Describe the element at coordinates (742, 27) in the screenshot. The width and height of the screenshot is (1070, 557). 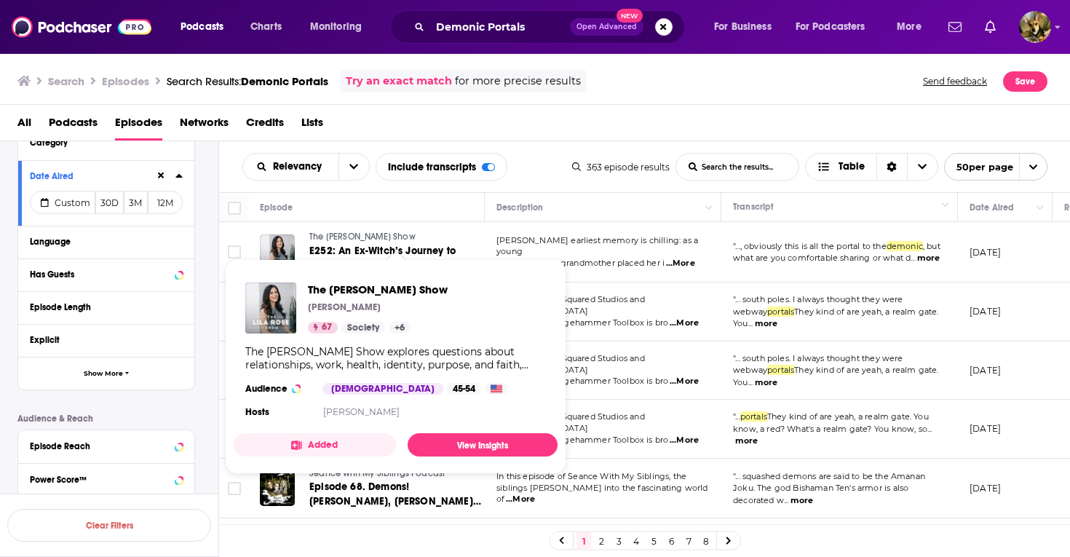
I see `span: For Business` at that location.